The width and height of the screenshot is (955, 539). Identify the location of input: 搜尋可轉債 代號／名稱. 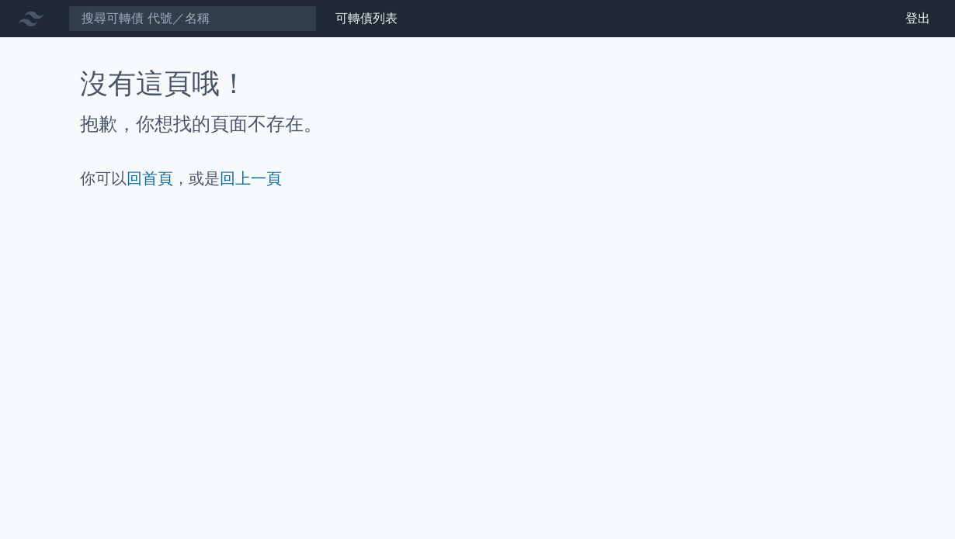
(192, 19).